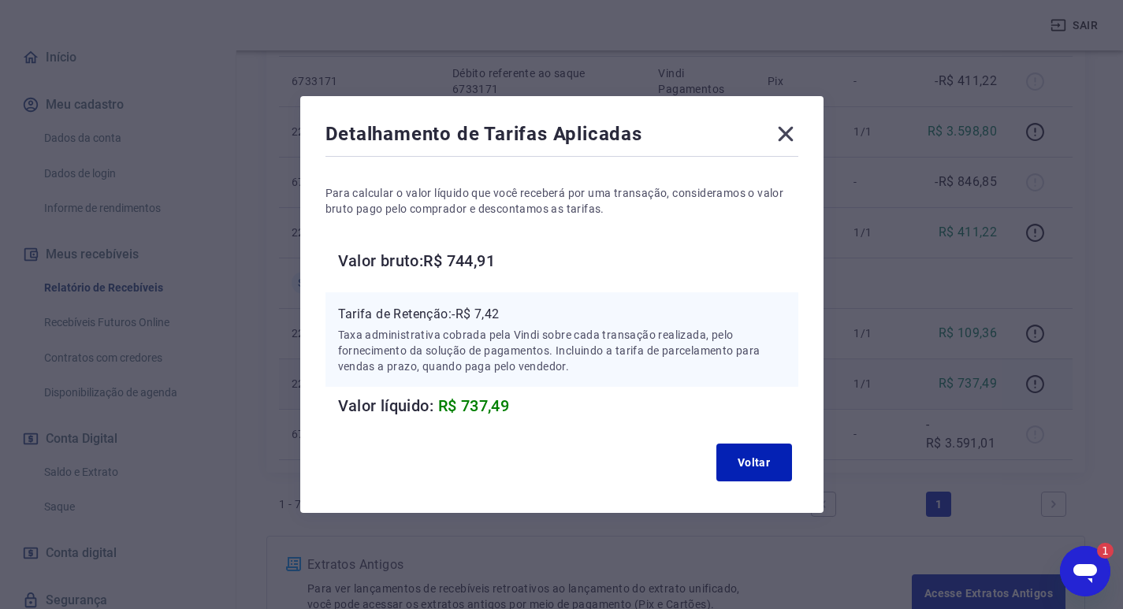 The width and height of the screenshot is (1123, 609). What do you see at coordinates (562, 137) in the screenshot?
I see `div: Detalhamento de Tarifas Aplicadas` at bounding box center [562, 137].